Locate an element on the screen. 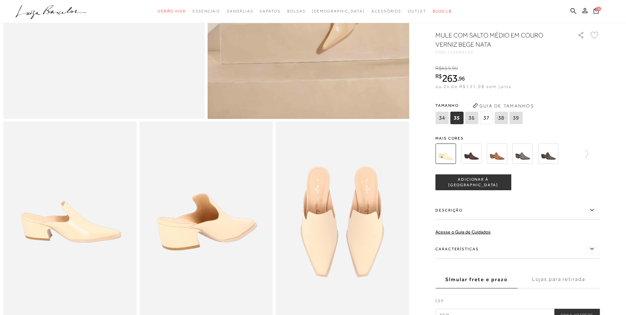 The width and height of the screenshot is (626, 315). span: Acessórios is located at coordinates (386, 11).